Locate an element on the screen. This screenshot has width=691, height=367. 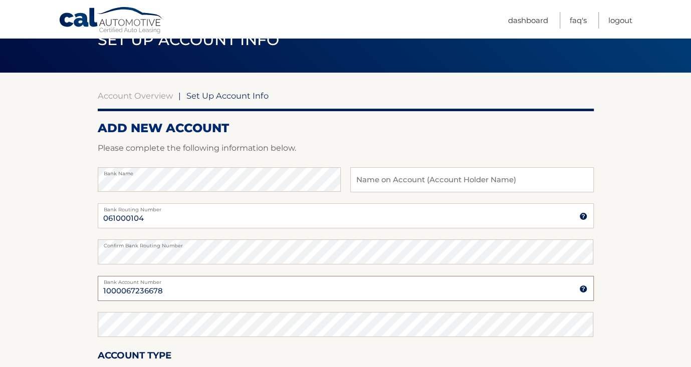
label: Bank Name is located at coordinates (219, 171).